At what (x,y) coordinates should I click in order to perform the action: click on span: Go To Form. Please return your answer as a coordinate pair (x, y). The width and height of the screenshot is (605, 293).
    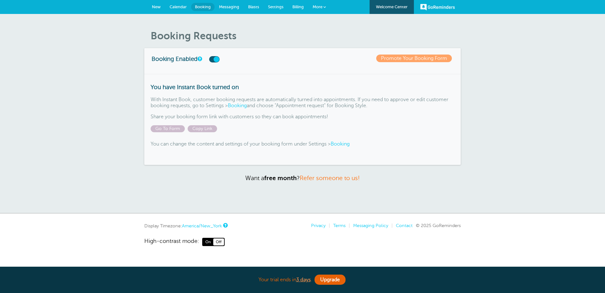
    Looking at the image, I should click on (168, 129).